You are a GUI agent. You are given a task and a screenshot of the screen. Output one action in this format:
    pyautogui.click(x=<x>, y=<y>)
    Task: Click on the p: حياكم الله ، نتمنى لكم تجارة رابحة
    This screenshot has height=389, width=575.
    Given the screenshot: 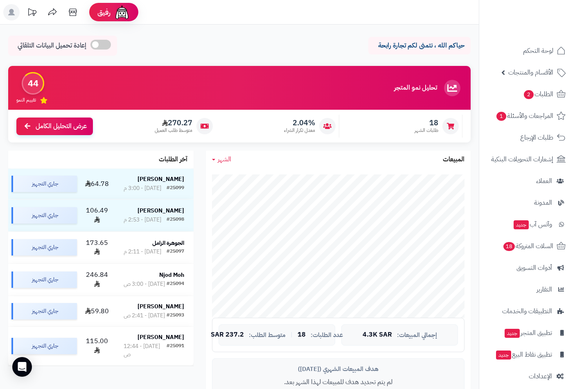 What is the action you would take?
    pyautogui.click(x=419, y=45)
    